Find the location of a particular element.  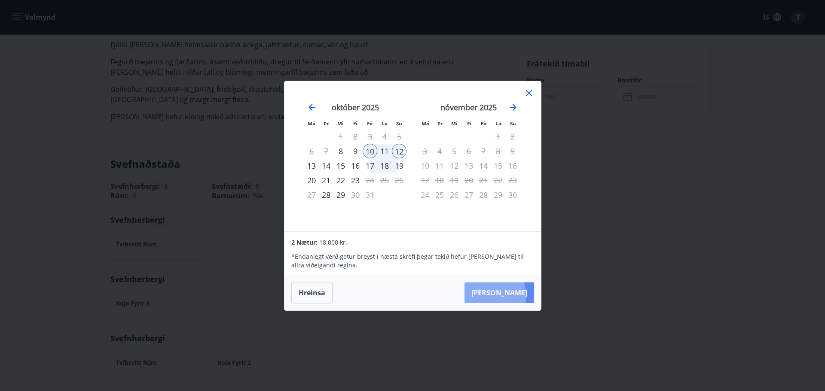

td: Not available. sunnudagur, 16. nóvember 2025 is located at coordinates (513, 166).